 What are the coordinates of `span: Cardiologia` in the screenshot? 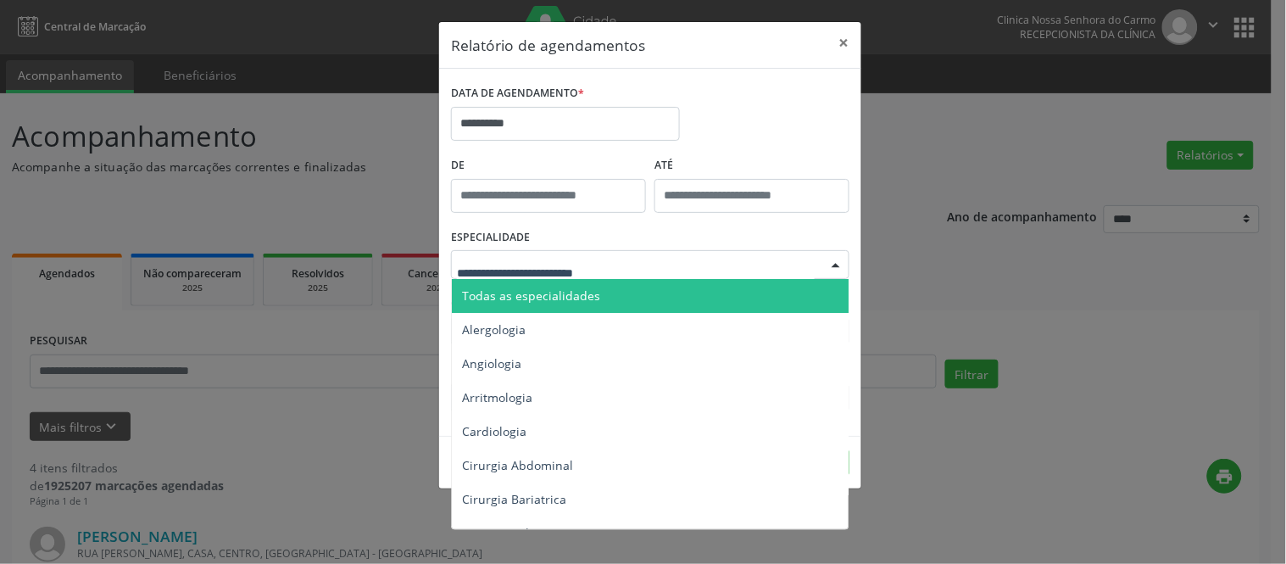 It's located at (494, 431).